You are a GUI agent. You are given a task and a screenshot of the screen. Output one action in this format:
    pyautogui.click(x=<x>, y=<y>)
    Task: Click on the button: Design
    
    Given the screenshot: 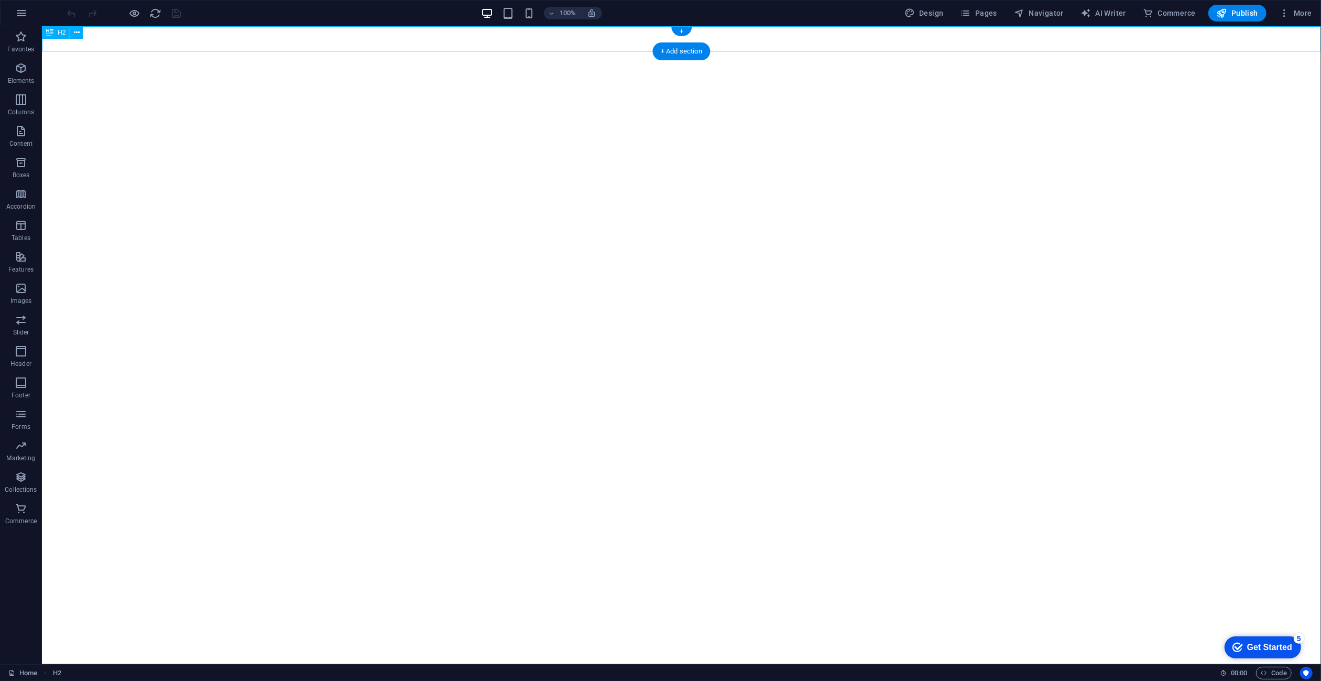 What is the action you would take?
    pyautogui.click(x=924, y=13)
    